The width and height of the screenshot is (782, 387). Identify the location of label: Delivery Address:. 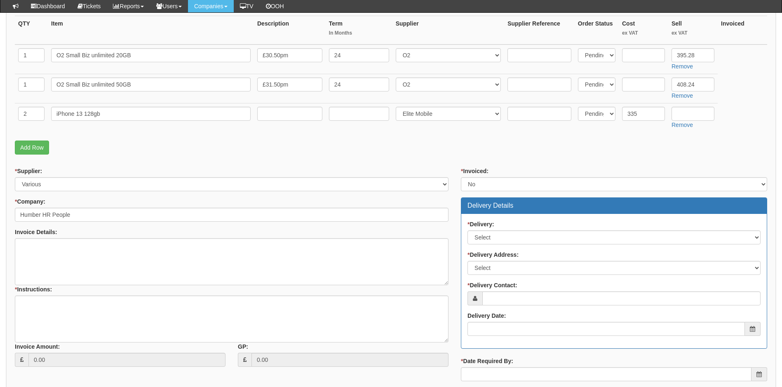
(493, 255).